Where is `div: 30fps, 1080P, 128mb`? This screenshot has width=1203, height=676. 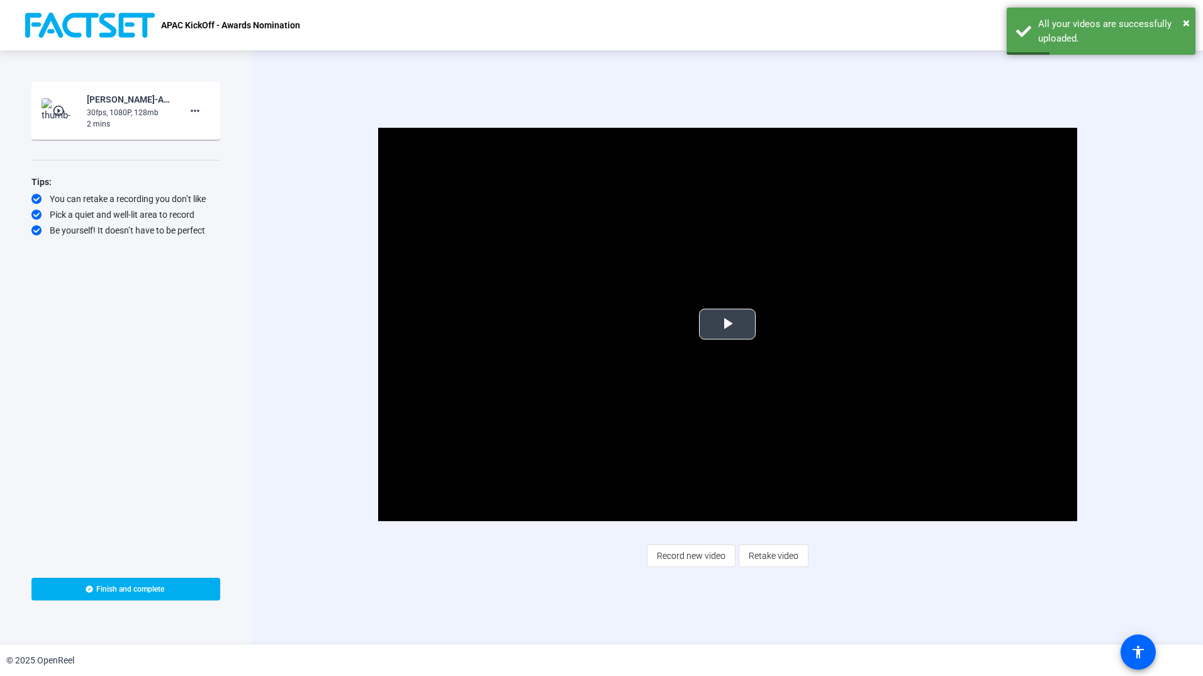
div: 30fps, 1080P, 128mb is located at coordinates (129, 113).